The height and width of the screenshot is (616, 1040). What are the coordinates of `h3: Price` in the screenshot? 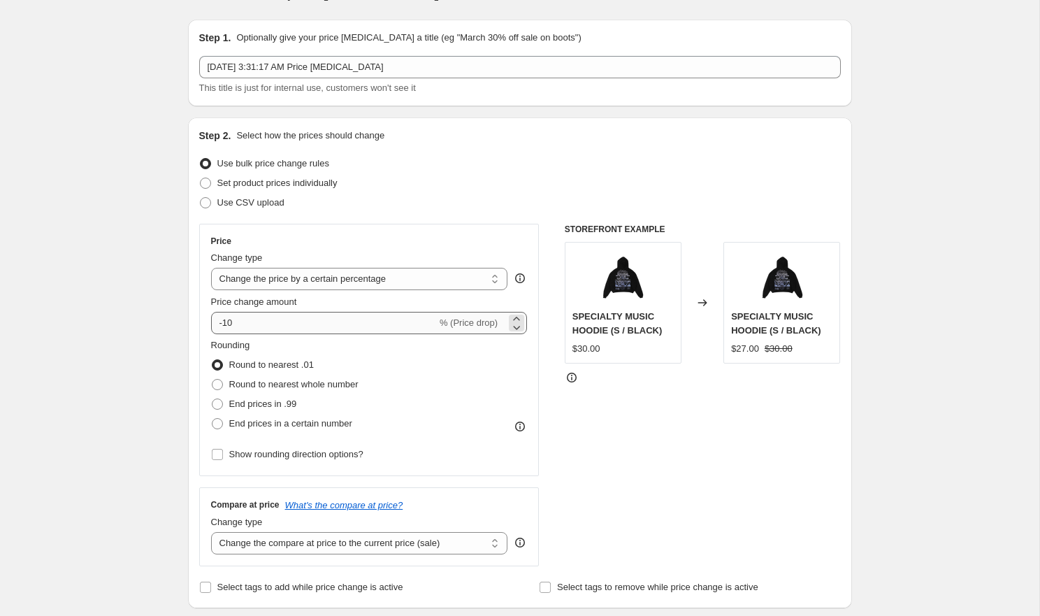 It's located at (221, 241).